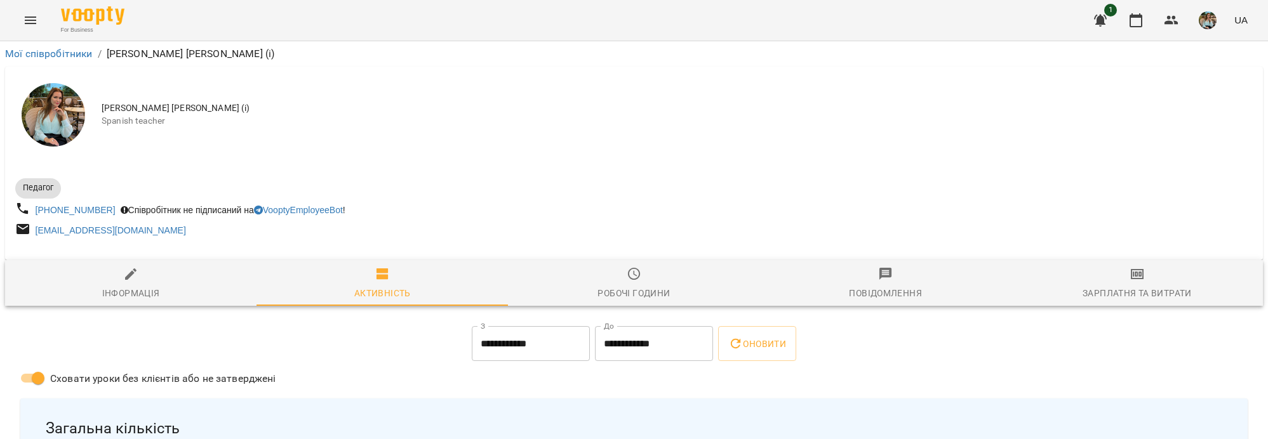  I want to click on img: 856b7ccd7d7b6bcc05e1771fbbe895a7.jfif, so click(1208, 20).